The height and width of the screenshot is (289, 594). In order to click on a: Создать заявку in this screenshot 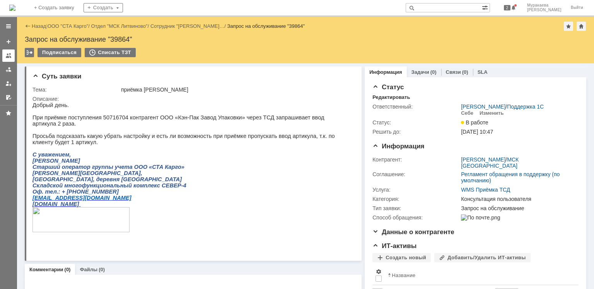, I will do `click(9, 42)`.